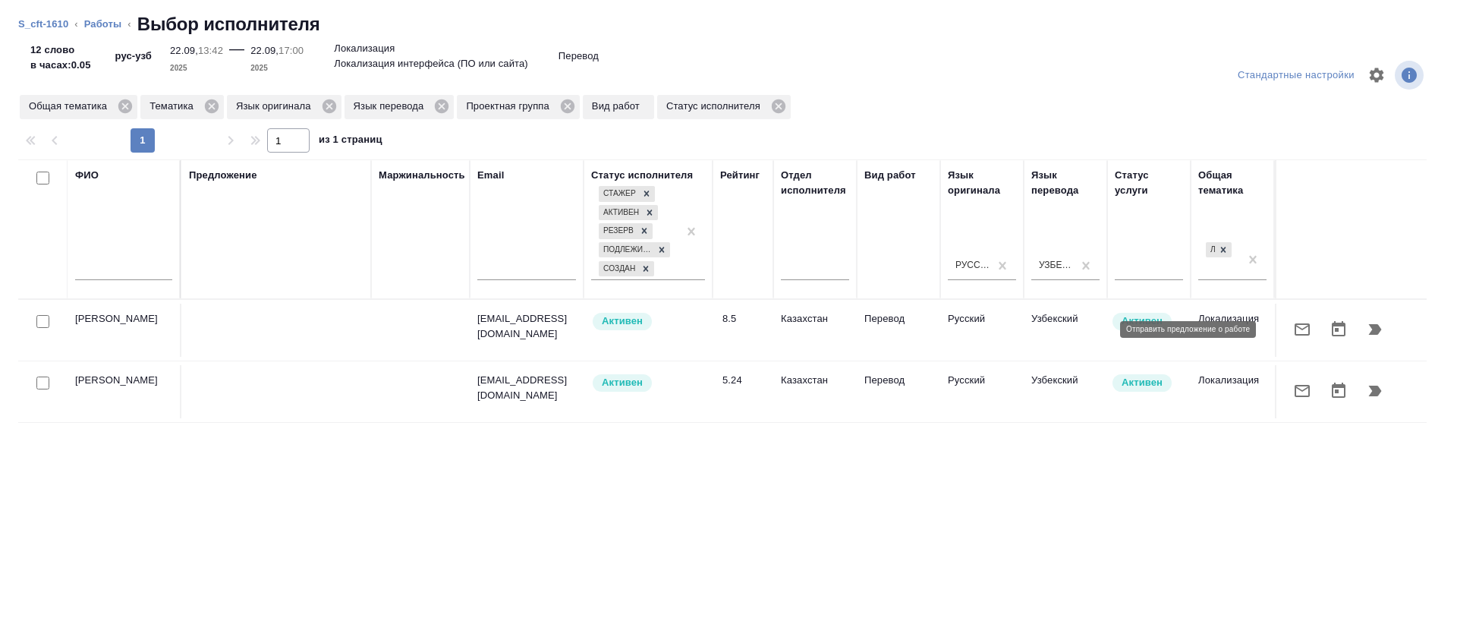  I want to click on div: 5.24, so click(744, 380).